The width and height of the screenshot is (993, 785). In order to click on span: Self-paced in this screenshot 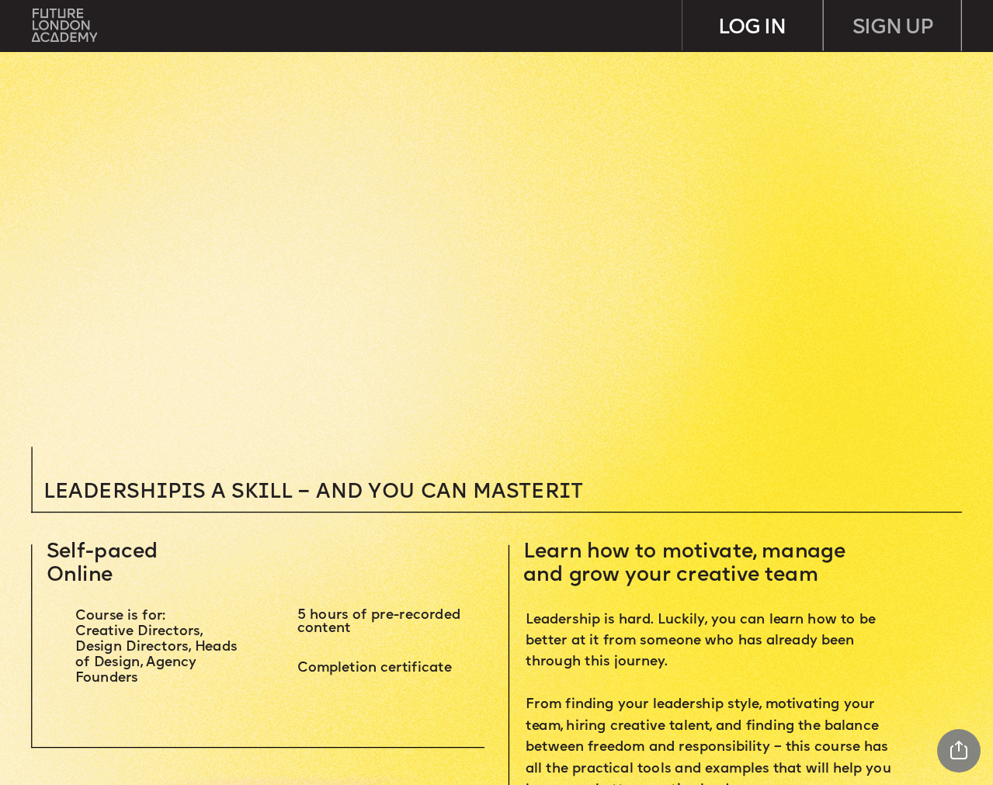, I will do `click(103, 552)`.